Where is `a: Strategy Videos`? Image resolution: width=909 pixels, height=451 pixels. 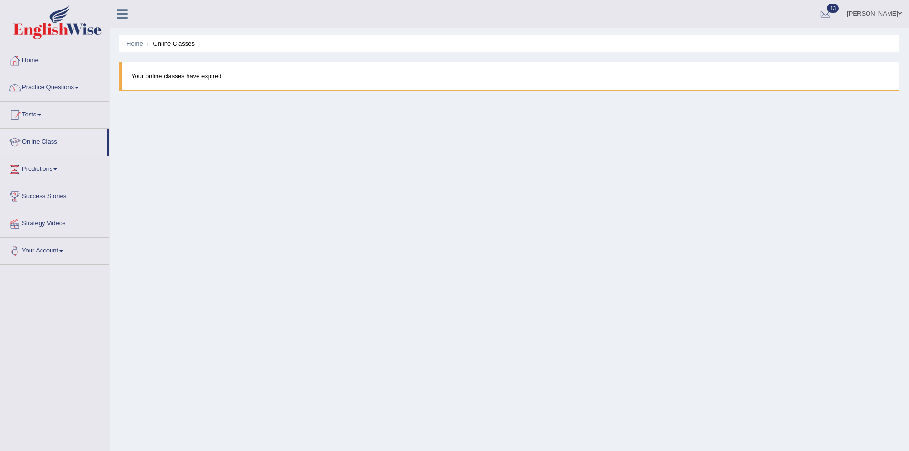
a: Strategy Videos is located at coordinates (55, 222).